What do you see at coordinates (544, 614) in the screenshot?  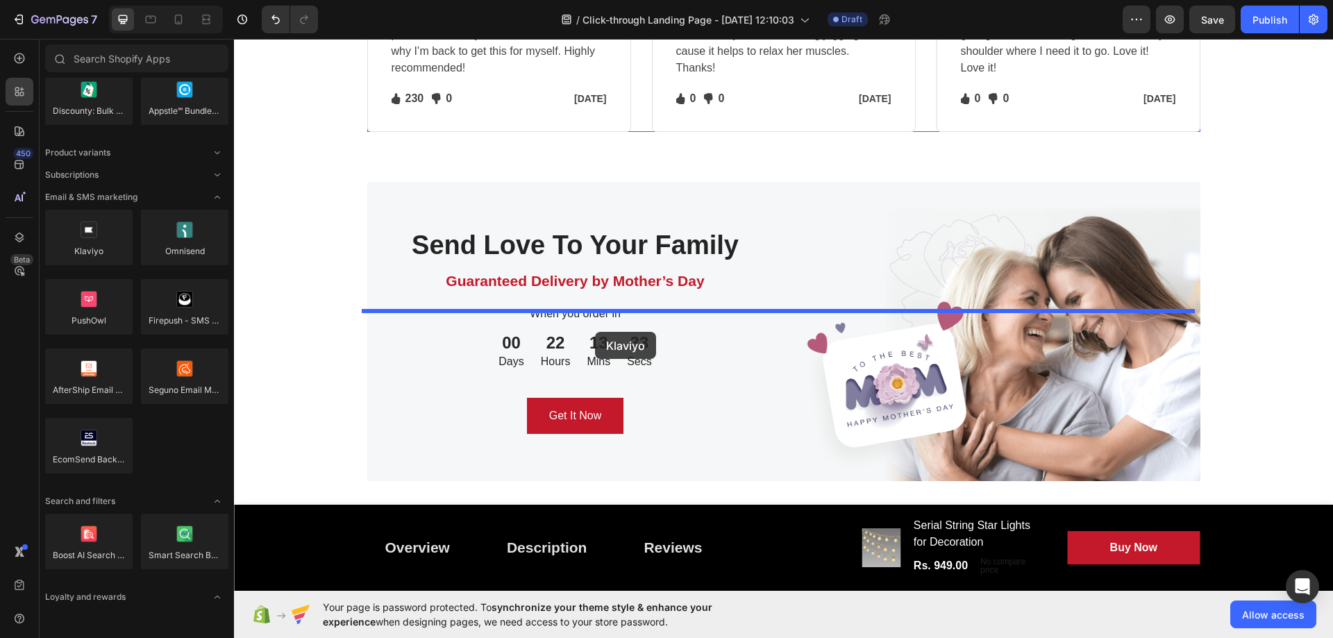 I see `span: Your page is password protected. To when designing pages, we need access to your store password.` at bounding box center [544, 614].